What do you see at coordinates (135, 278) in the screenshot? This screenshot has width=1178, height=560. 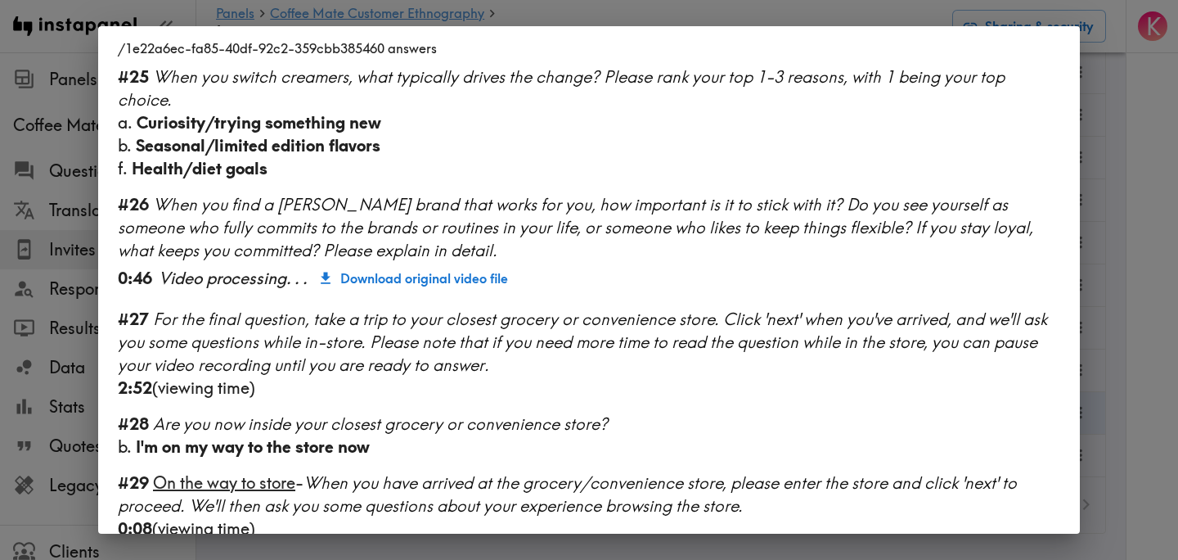 I see `div: 0:46` at bounding box center [135, 278].